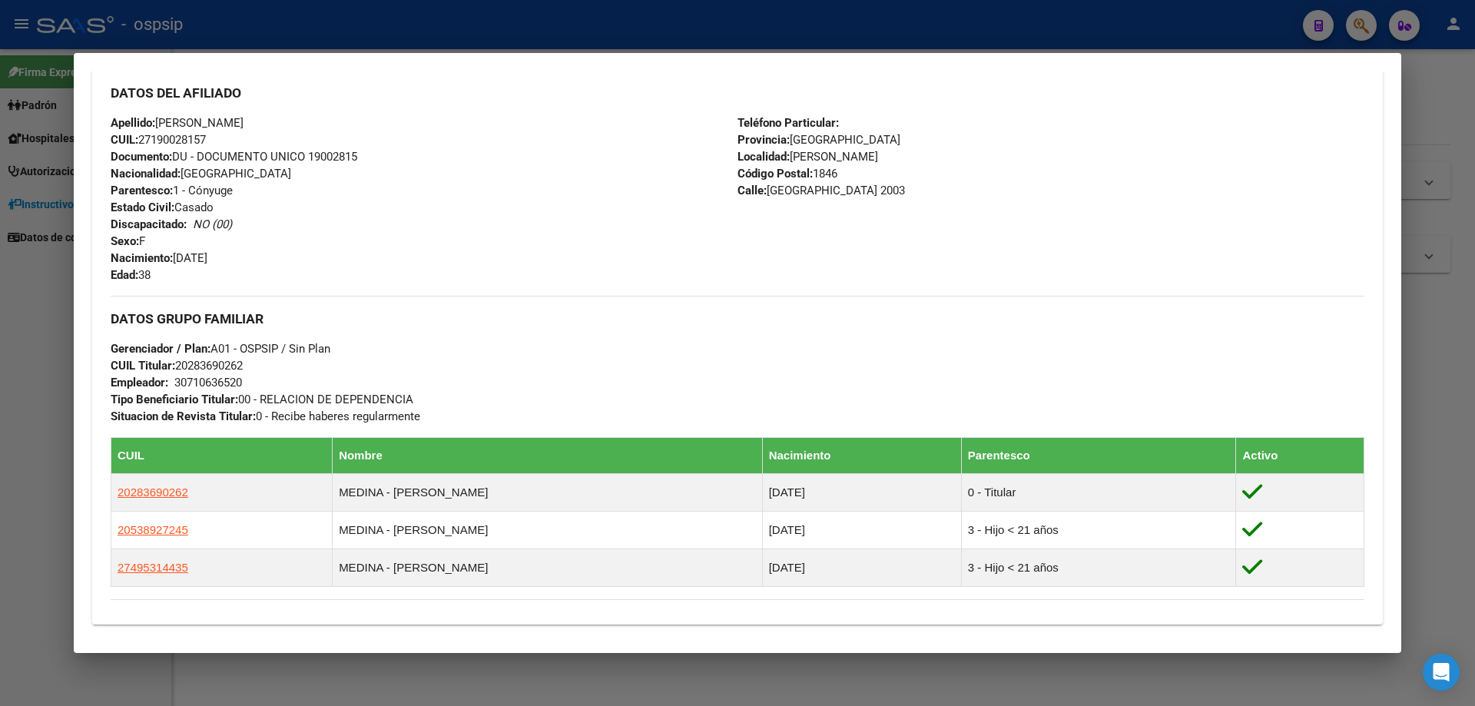  Describe the element at coordinates (764, 140) in the screenshot. I see `strong: Provincia:` at that location.